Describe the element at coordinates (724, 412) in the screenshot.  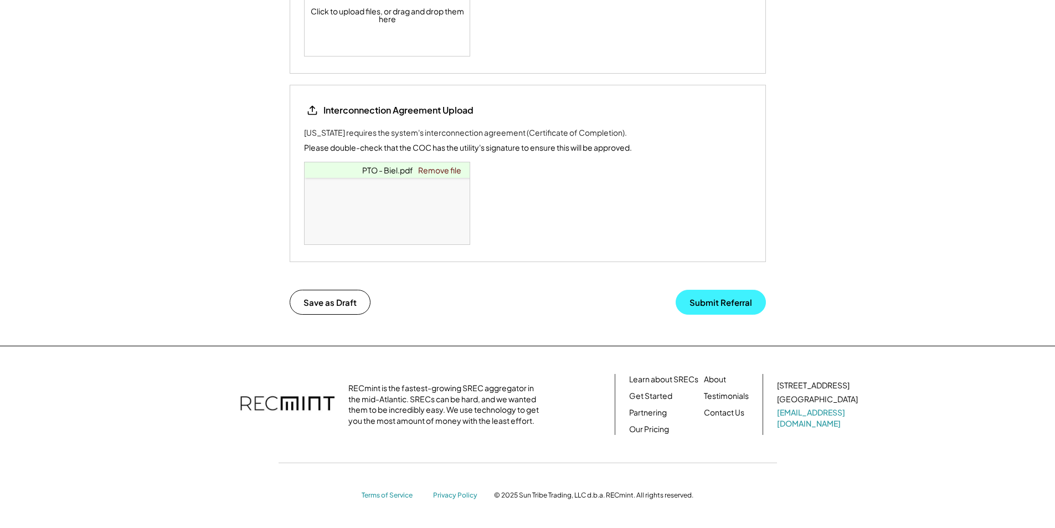
I see `a: Contact Us` at that location.